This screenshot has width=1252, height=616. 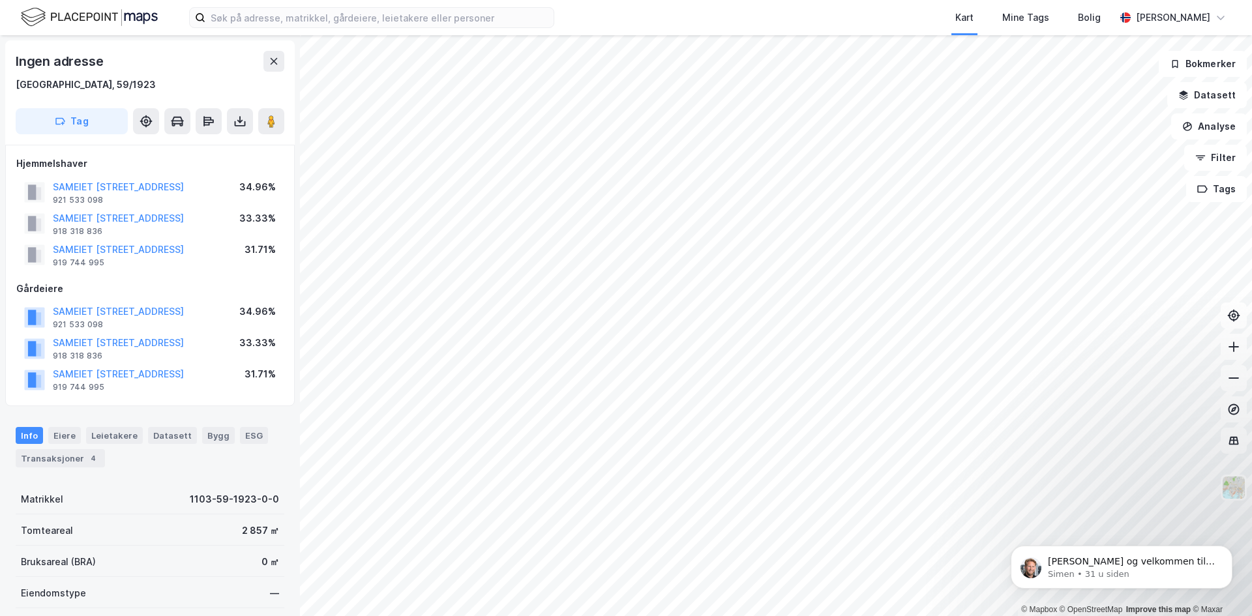 I want to click on div: Eiere, so click(x=65, y=436).